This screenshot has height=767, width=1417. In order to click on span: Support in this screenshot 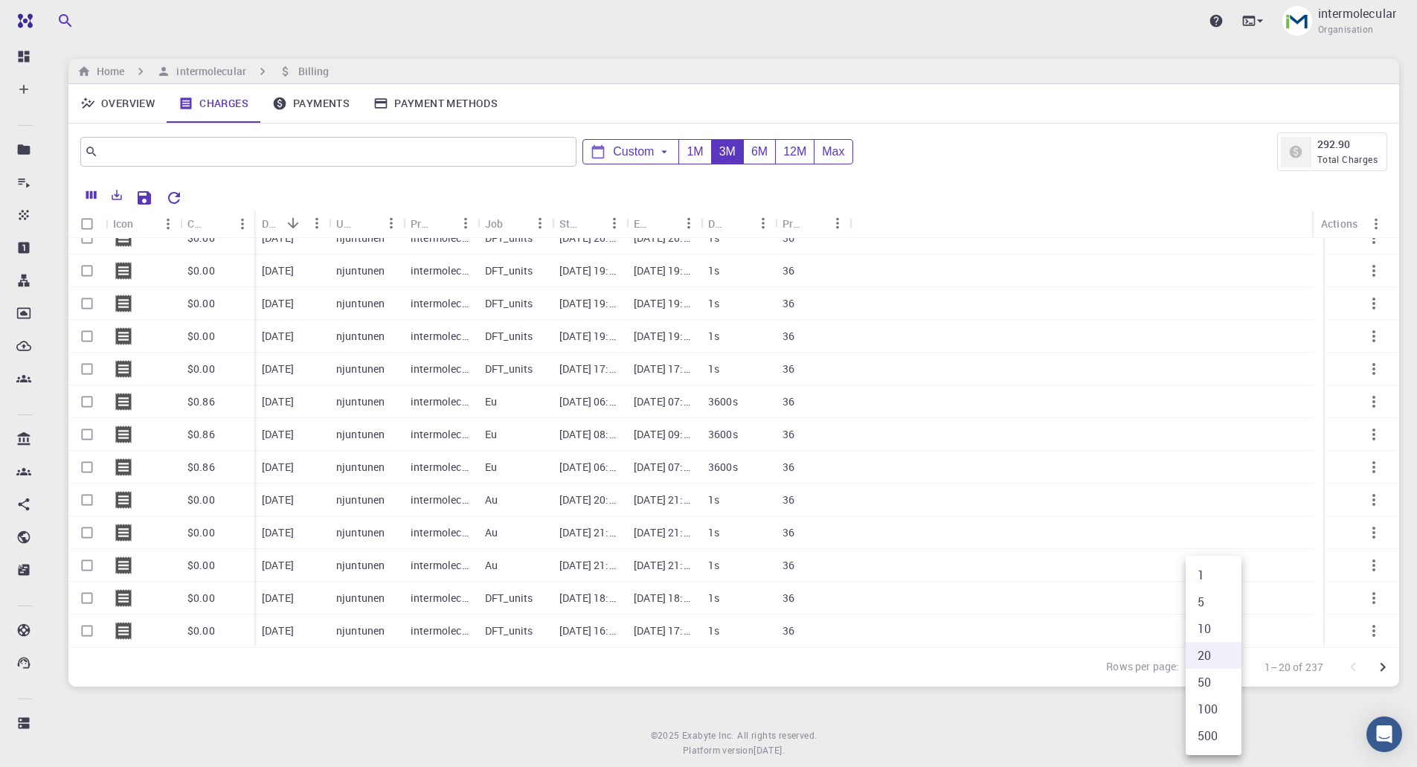, I will do `click(57, 17)`.